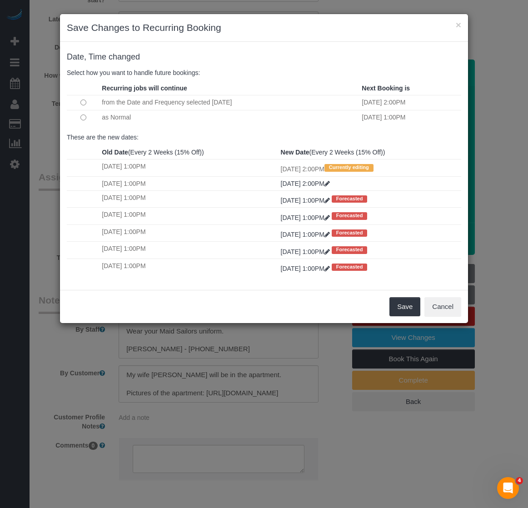  What do you see at coordinates (264, 73) in the screenshot?
I see `p: Select how you want to handle future bookings:` at bounding box center [264, 73].